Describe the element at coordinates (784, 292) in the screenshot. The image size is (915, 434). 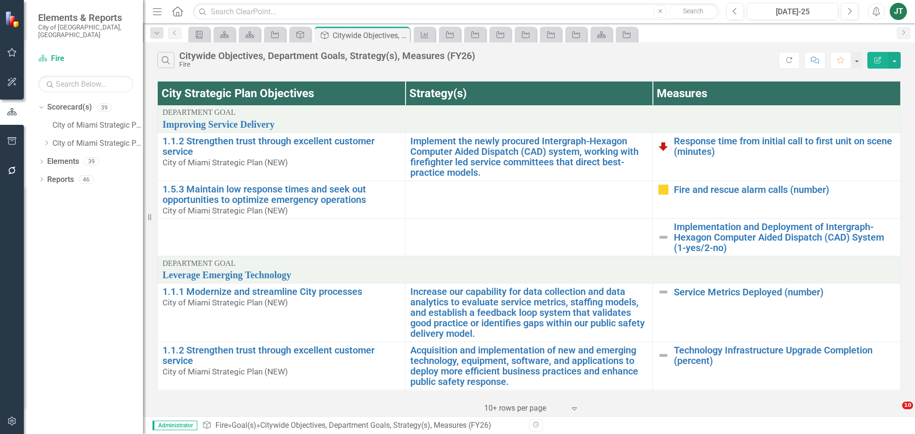
I see `a: Service Metrics Deployed (number)` at that location.